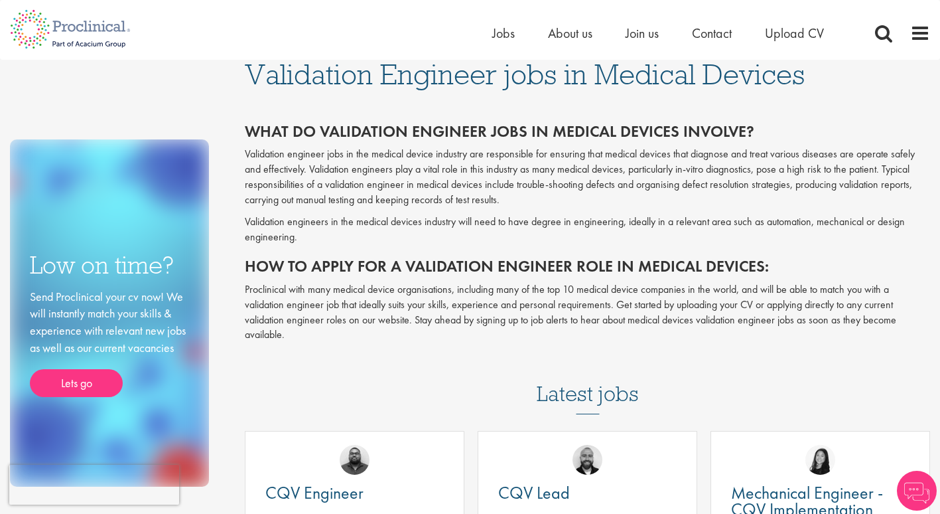 The image size is (940, 514). Describe the element at coordinates (76, 383) in the screenshot. I see `a: Lets go` at that location.